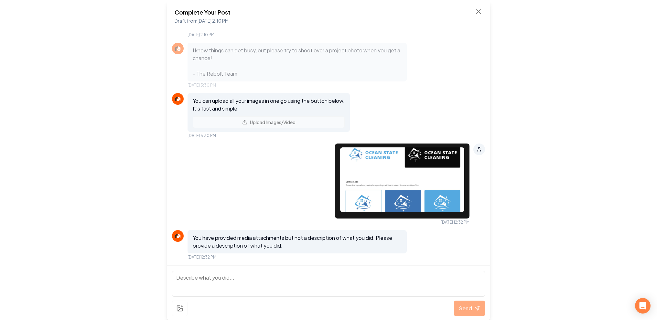 This screenshot has height=320, width=657. I want to click on h2: Complete Your Post, so click(202, 12).